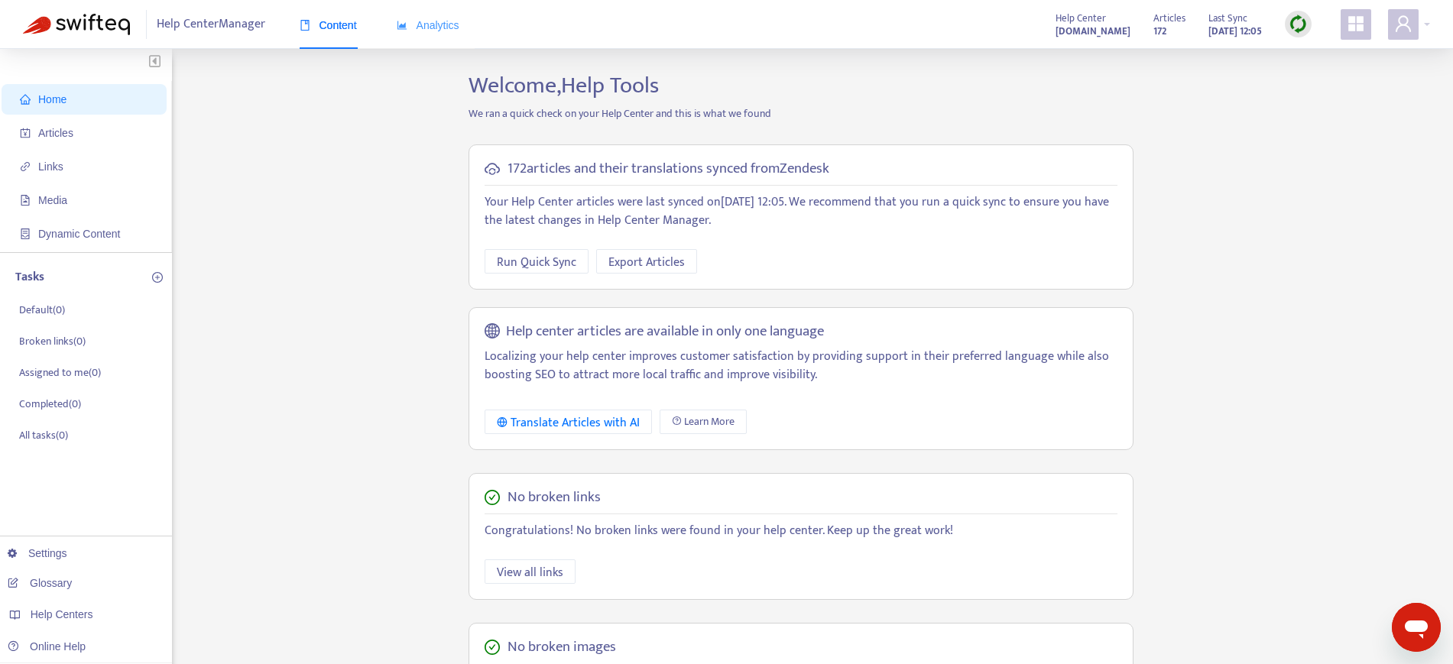 The width and height of the screenshot is (1453, 664). Describe the element at coordinates (328, 25) in the screenshot. I see `span: Content` at that location.